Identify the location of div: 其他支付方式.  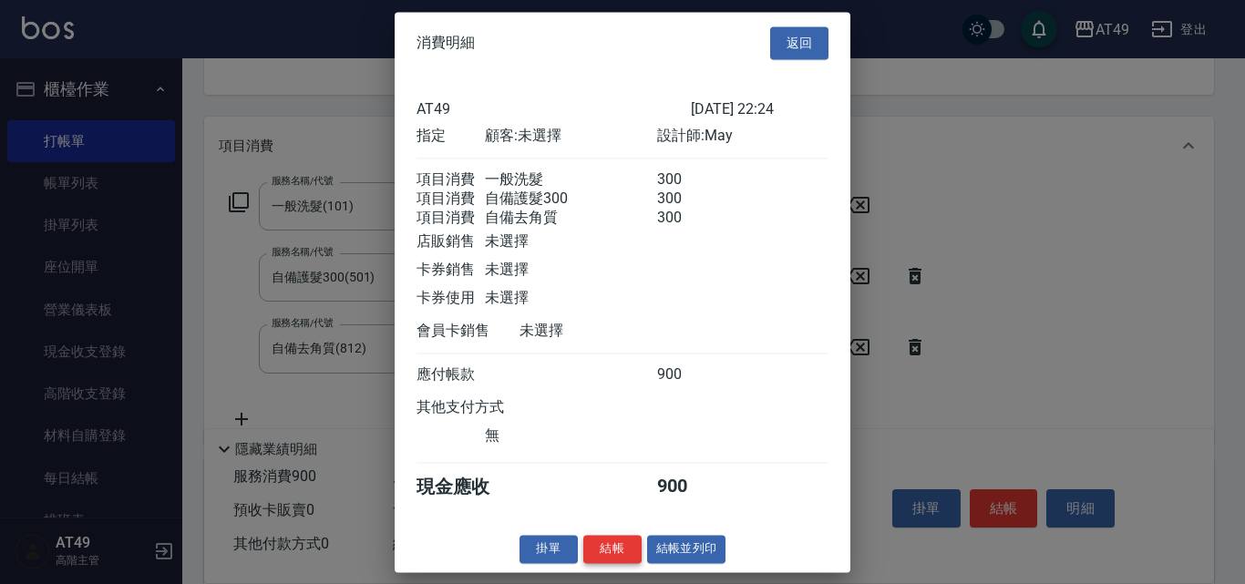
(485, 407).